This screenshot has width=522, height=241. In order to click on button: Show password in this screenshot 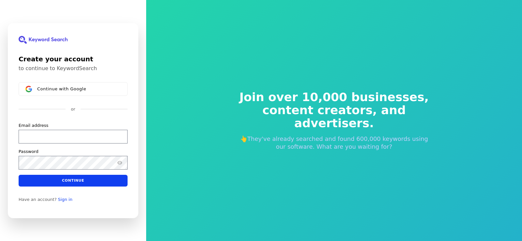, I will do `click(120, 162)`.